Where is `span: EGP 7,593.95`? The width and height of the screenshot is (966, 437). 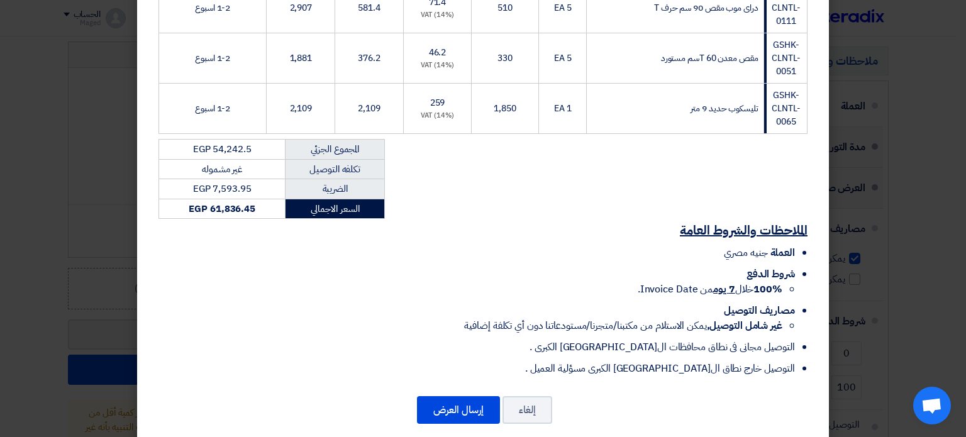 span: EGP 7,593.95 is located at coordinates (222, 189).